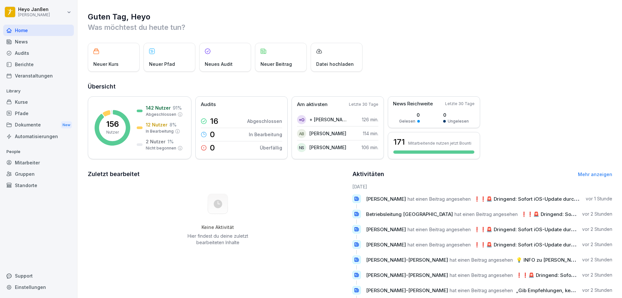 This screenshot has width=622, height=298. What do you see at coordinates (312, 104) in the screenshot?
I see `p: Am aktivsten` at bounding box center [312, 104].